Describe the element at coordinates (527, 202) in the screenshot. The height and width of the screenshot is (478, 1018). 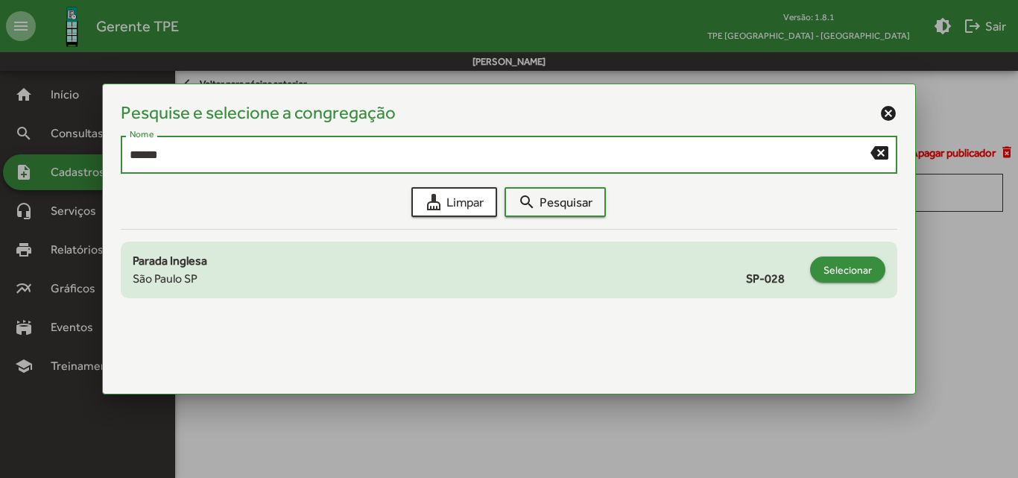
I see `mat-icon: search` at that location.